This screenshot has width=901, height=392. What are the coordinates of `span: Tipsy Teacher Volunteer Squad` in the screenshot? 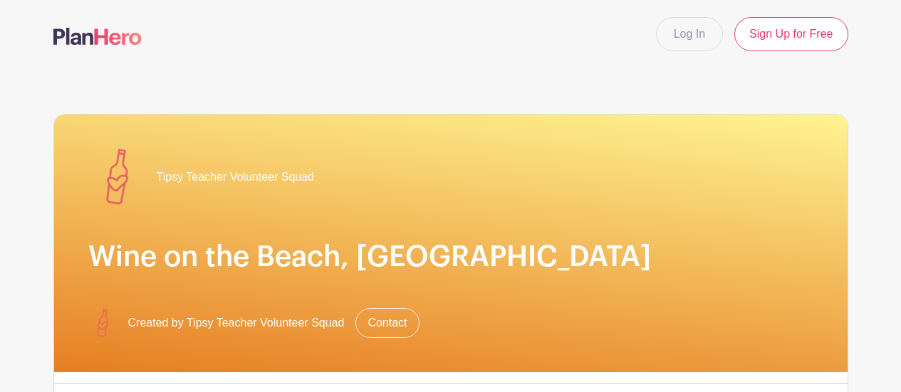 It's located at (235, 177).